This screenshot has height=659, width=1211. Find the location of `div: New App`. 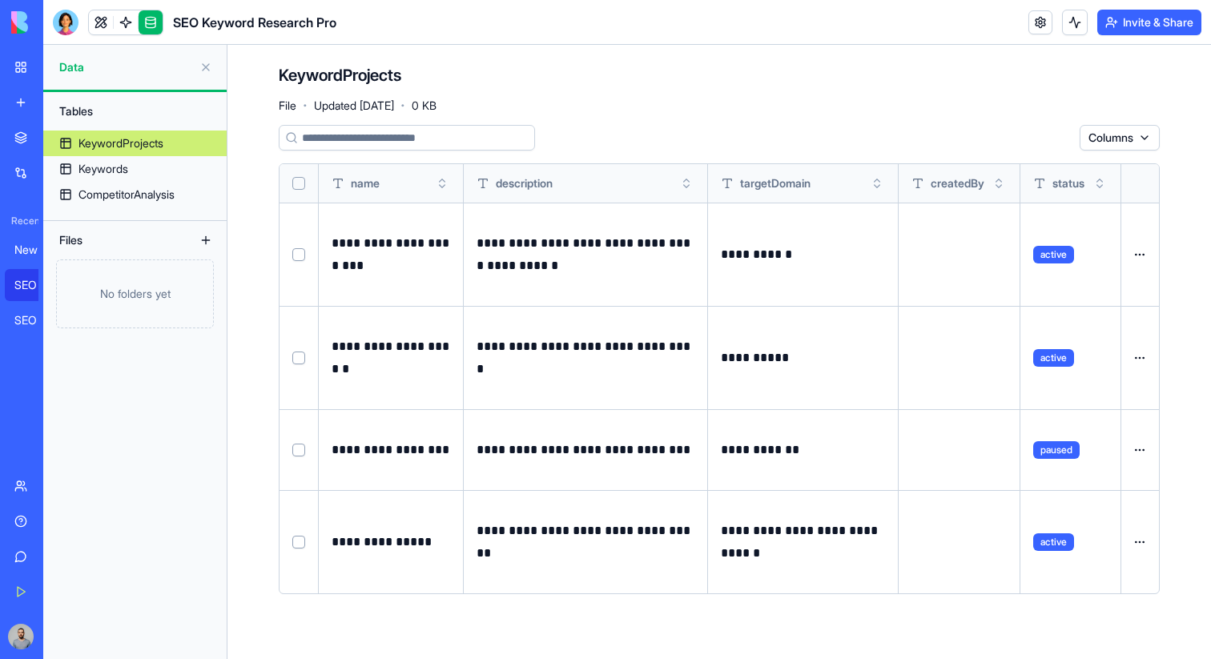

div: New App is located at coordinates (37, 250).